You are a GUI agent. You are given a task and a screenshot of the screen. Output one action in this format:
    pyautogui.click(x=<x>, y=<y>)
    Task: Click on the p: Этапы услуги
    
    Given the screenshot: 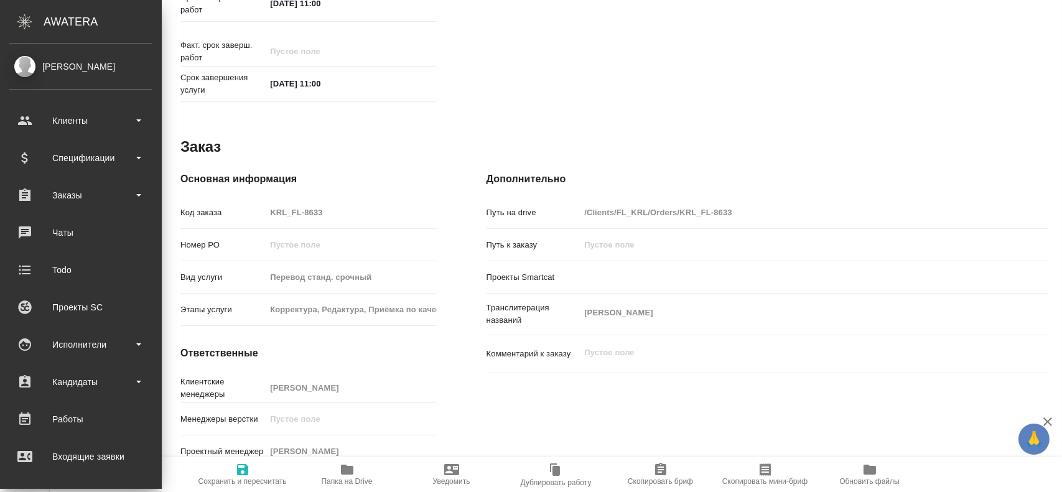 What is the action you would take?
    pyautogui.click(x=223, y=310)
    